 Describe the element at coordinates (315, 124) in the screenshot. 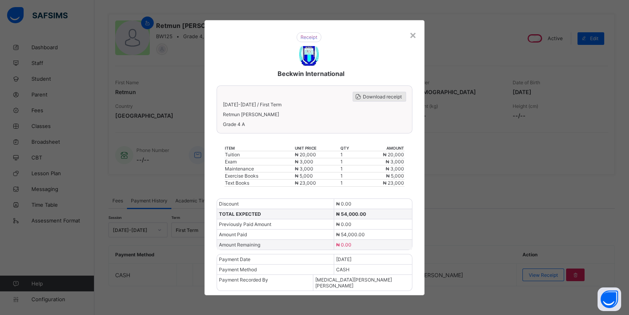

I see `span: Grade 4 A` at that location.